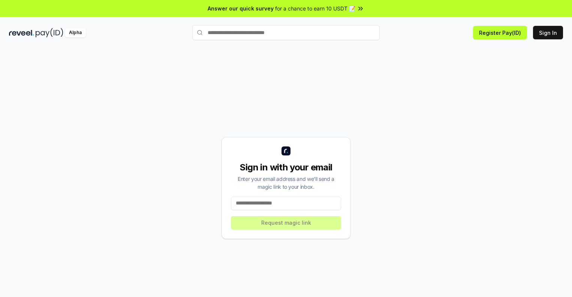 This screenshot has width=572, height=297. What do you see at coordinates (548, 33) in the screenshot?
I see `button: Sign In` at bounding box center [548, 33].